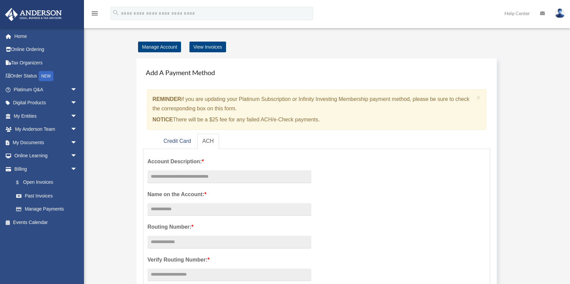  What do you see at coordinates (46, 76) in the screenshot?
I see `div: NEW` at bounding box center [46, 76].